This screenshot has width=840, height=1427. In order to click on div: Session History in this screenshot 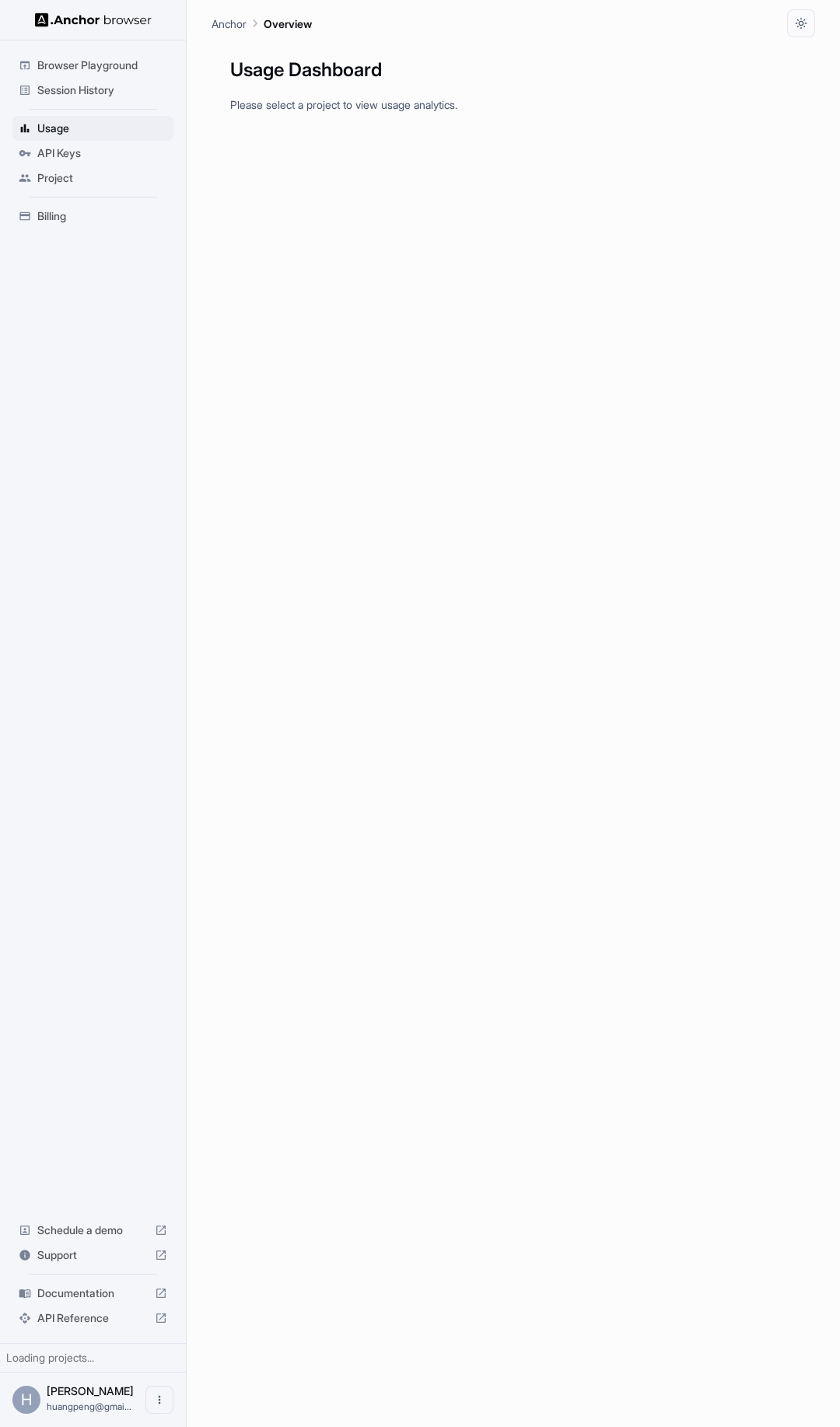, I will do `click(93, 90)`.